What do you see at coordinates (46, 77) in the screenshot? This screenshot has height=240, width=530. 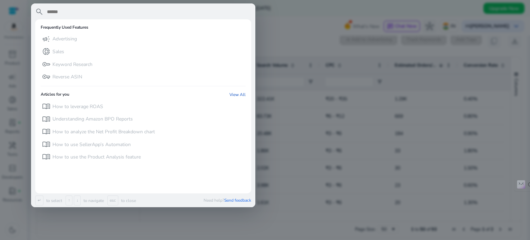 I see `span: vpn_key` at bounding box center [46, 77].